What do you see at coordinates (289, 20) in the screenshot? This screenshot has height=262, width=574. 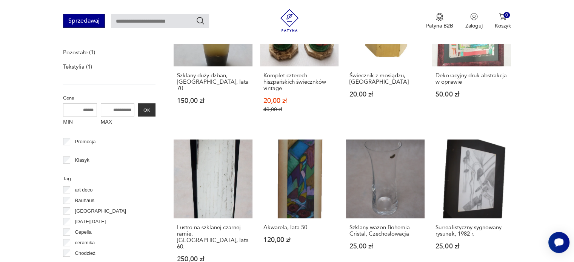 I see `img: Patyna - sklep z meblami i dekoracjami vintage` at bounding box center [289, 20].